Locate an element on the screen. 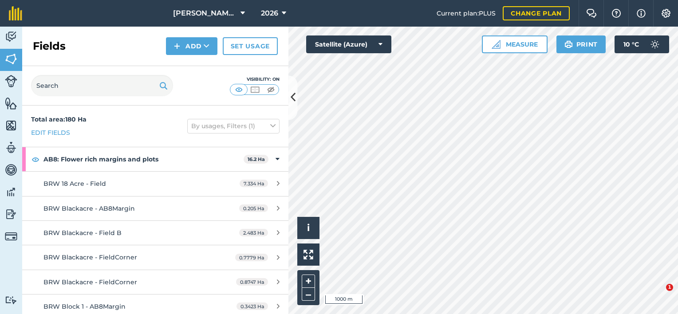 Image resolution: width=678 pixels, height=314 pixels. span: 7.334 Ha is located at coordinates (254, 183).